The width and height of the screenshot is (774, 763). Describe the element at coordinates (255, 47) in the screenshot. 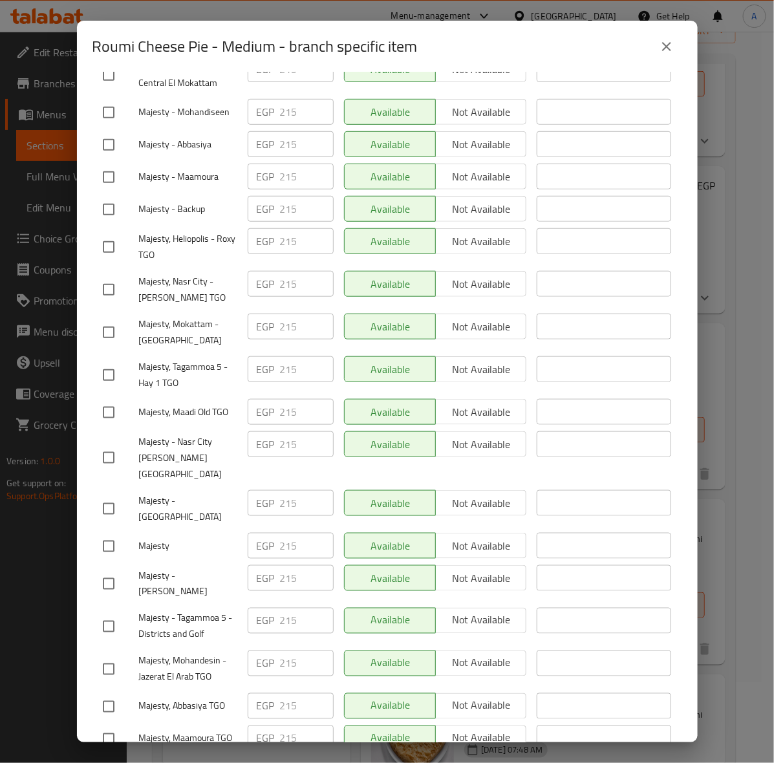

I see `h2: Roumi Cheese Pie - Medium - branch specific item` at that location.